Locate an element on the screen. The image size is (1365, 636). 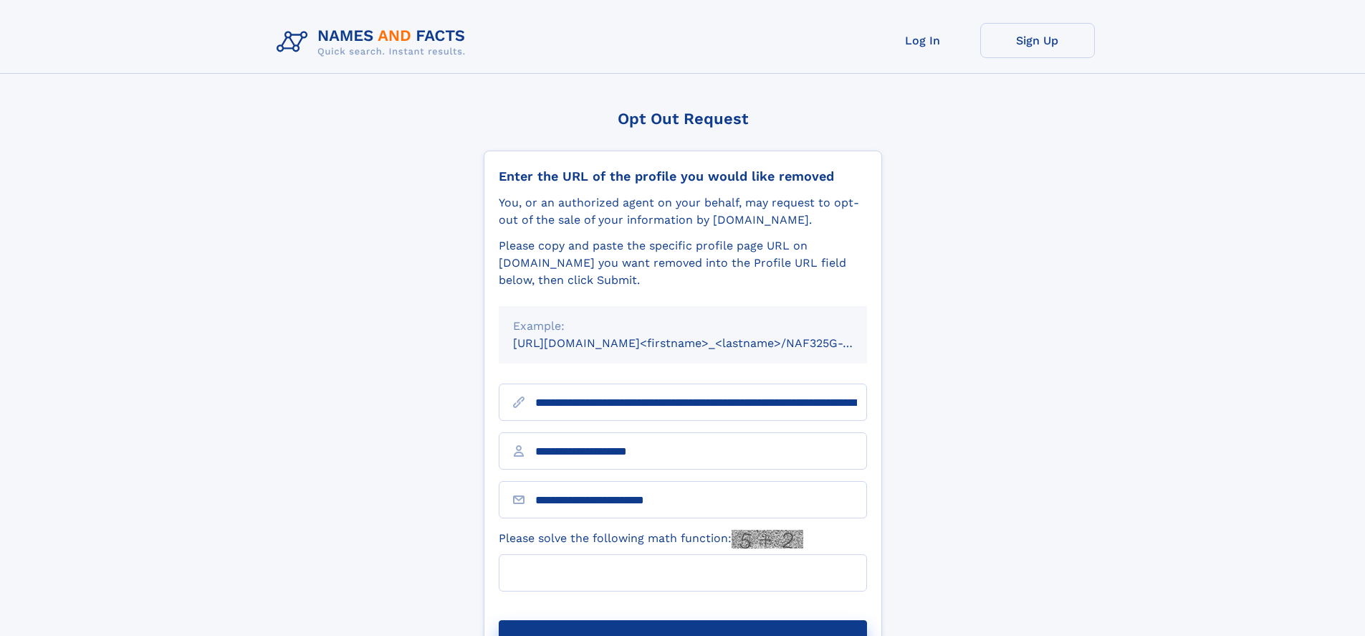
div: You, or an authorized agent on your behalf, may request to opt-out of the sale of your informatio... is located at coordinates (683, 211).